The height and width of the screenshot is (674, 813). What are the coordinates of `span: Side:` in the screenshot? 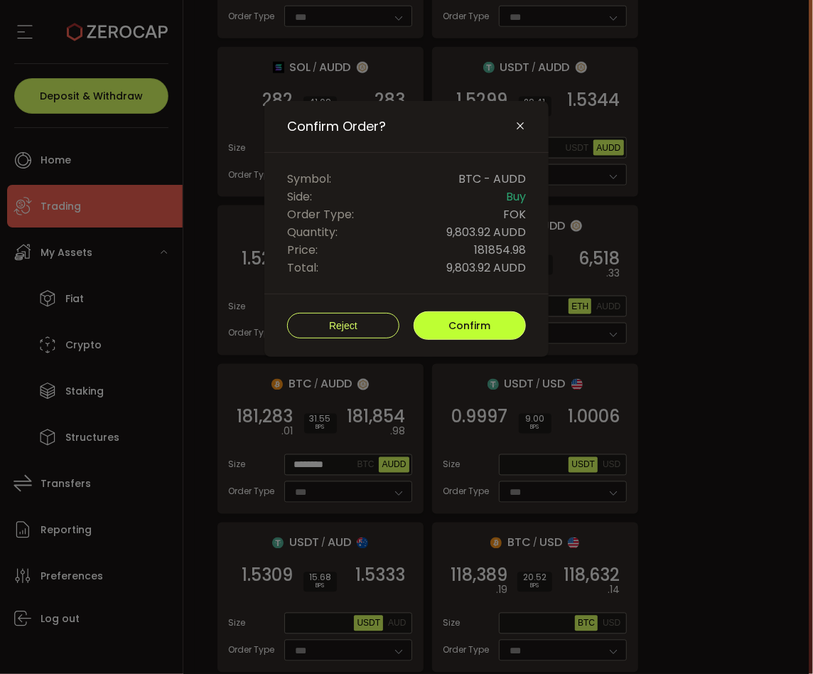 It's located at (299, 196).